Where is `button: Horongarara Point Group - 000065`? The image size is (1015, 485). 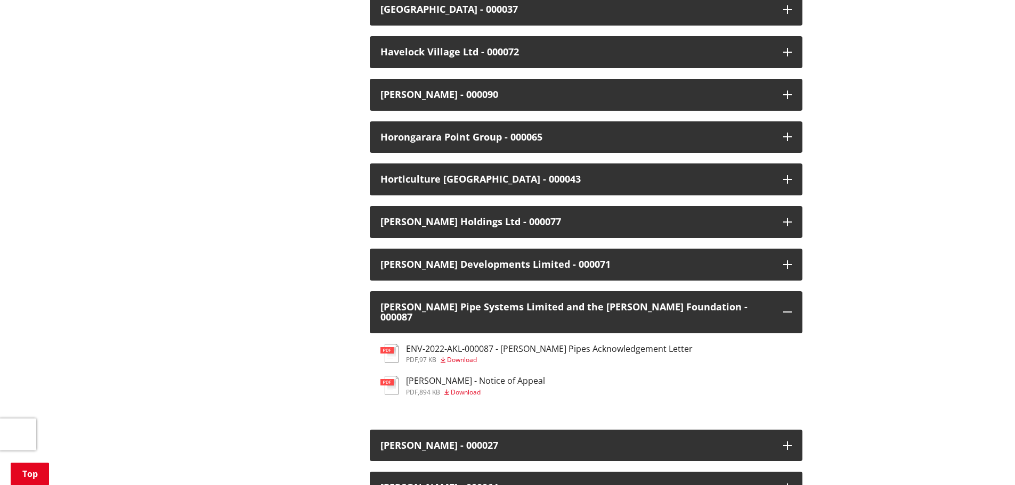
button: Horongarara Point Group - 000065 is located at coordinates (586, 137).